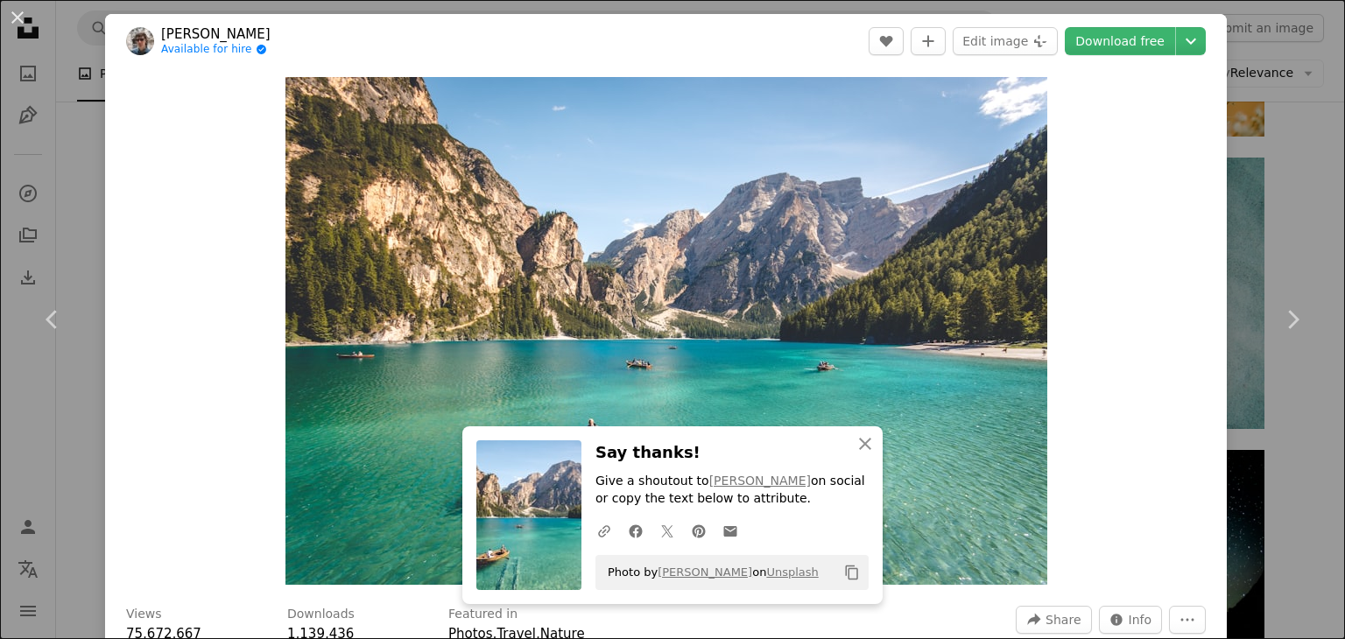  Describe the element at coordinates (792, 572) in the screenshot. I see `a: Unsplash` at that location.